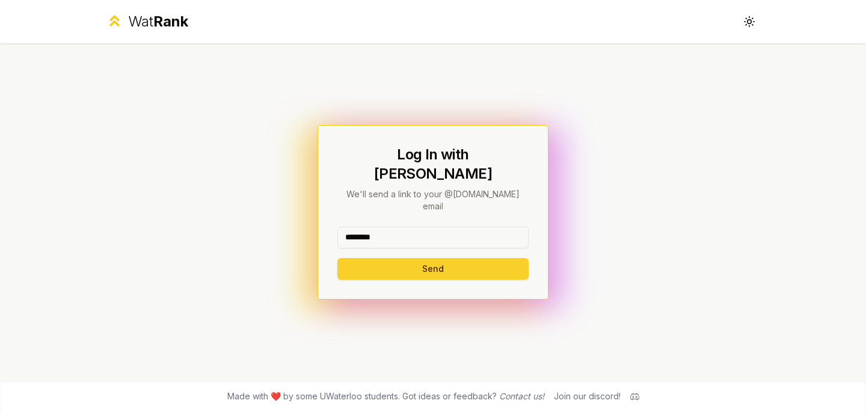 The width and height of the screenshot is (866, 412). I want to click on span: Rank, so click(171, 21).